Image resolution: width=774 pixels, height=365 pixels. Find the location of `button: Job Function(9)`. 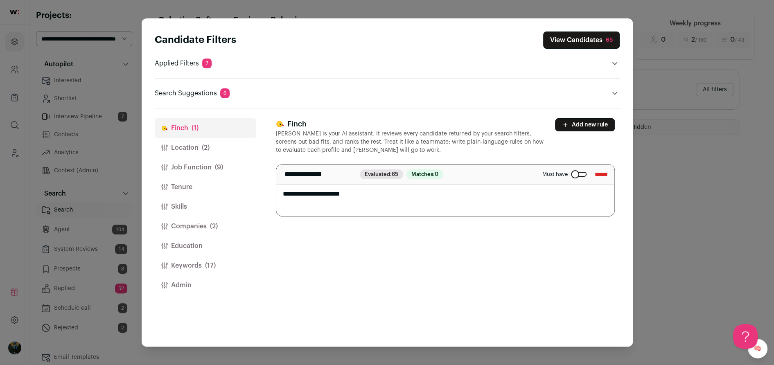

button: Job Function(9) is located at coordinates (205, 167).